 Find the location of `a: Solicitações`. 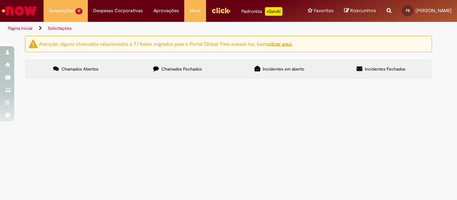

a: Solicitações is located at coordinates (60, 28).